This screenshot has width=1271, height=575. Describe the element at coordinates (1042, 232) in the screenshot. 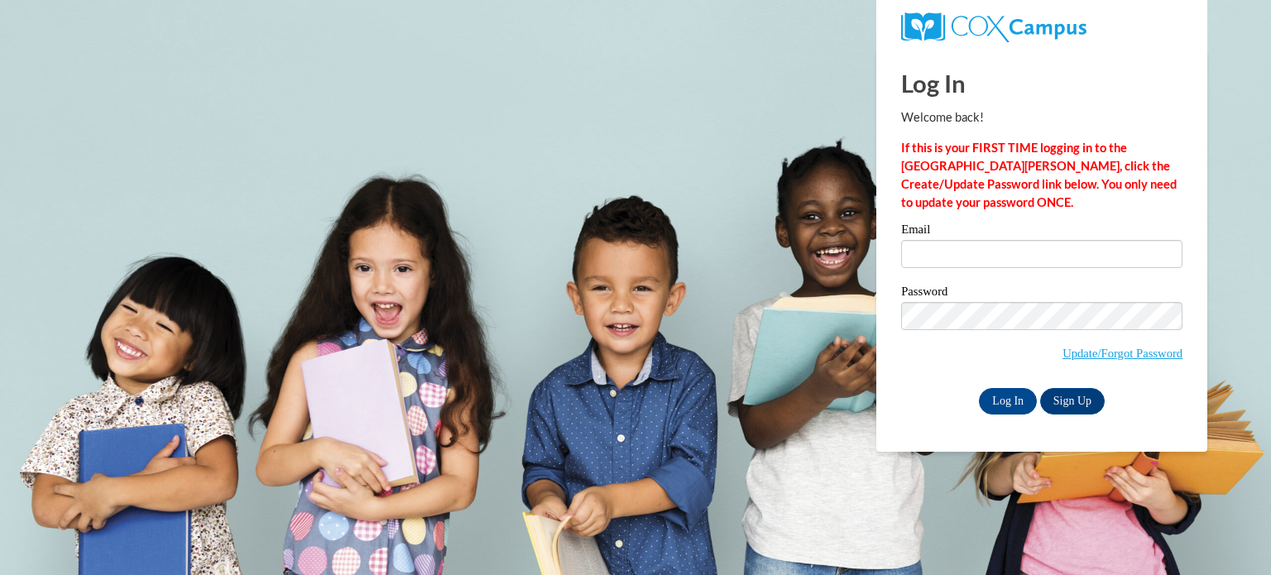

I see `label: Email` at that location.